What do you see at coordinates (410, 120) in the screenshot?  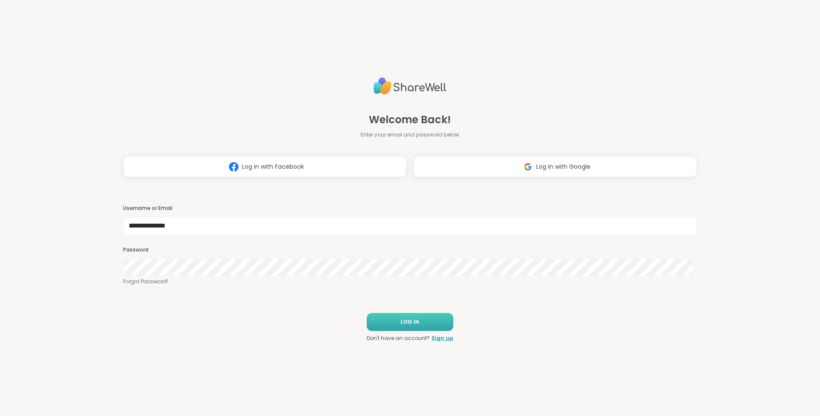 I see `span: Welcome Back!` at bounding box center [410, 120].